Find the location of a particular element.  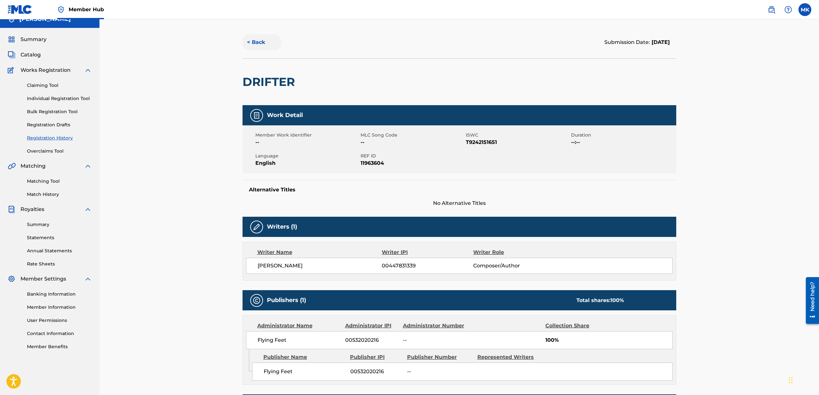

a: Member Benefits is located at coordinates (59, 347).